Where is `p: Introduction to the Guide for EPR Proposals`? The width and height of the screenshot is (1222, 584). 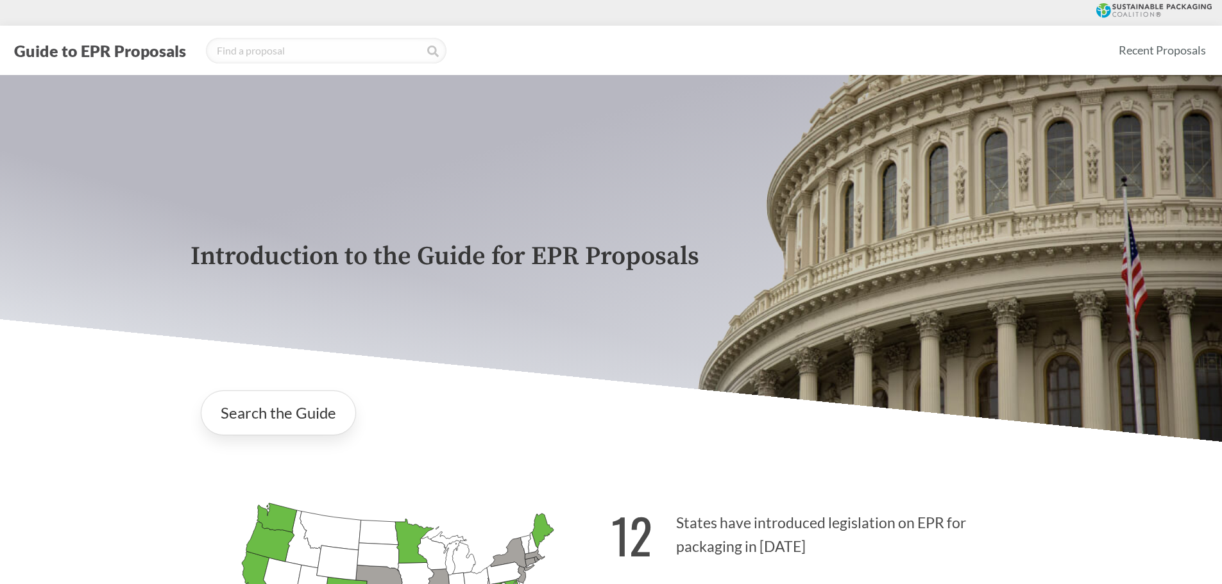 p: Introduction to the Guide for EPR Proposals is located at coordinates (611, 257).